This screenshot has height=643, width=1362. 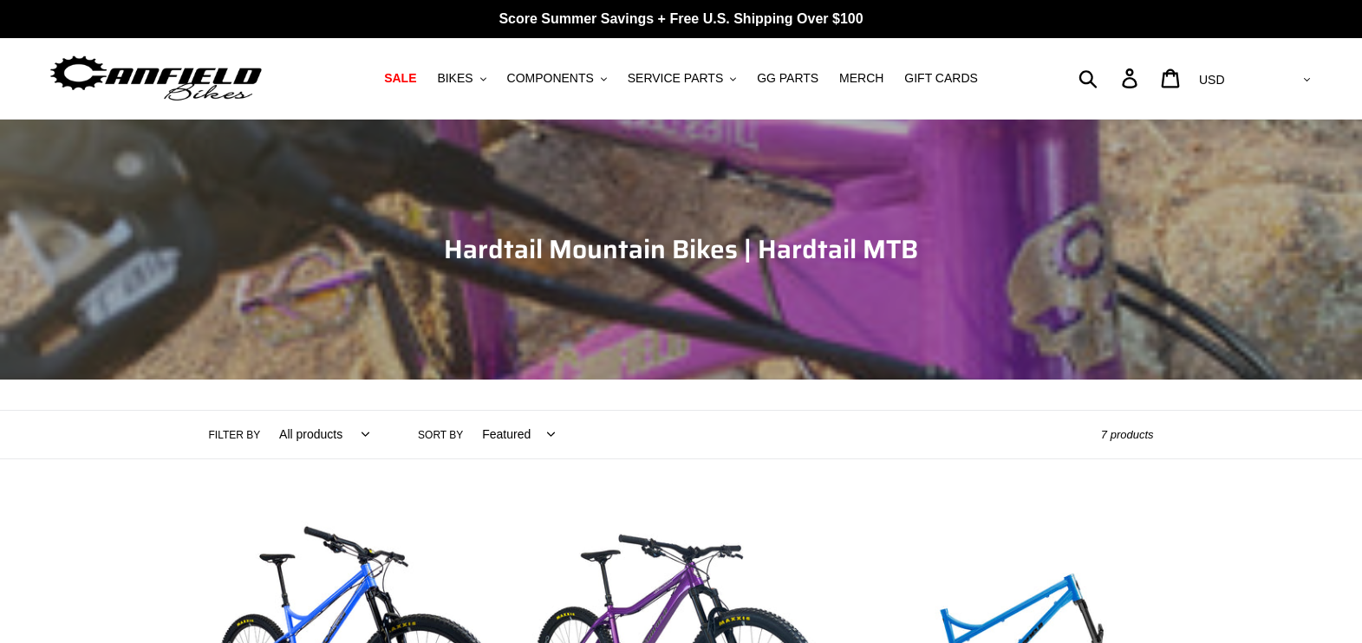 What do you see at coordinates (454, 78) in the screenshot?
I see `span: BIKES` at bounding box center [454, 78].